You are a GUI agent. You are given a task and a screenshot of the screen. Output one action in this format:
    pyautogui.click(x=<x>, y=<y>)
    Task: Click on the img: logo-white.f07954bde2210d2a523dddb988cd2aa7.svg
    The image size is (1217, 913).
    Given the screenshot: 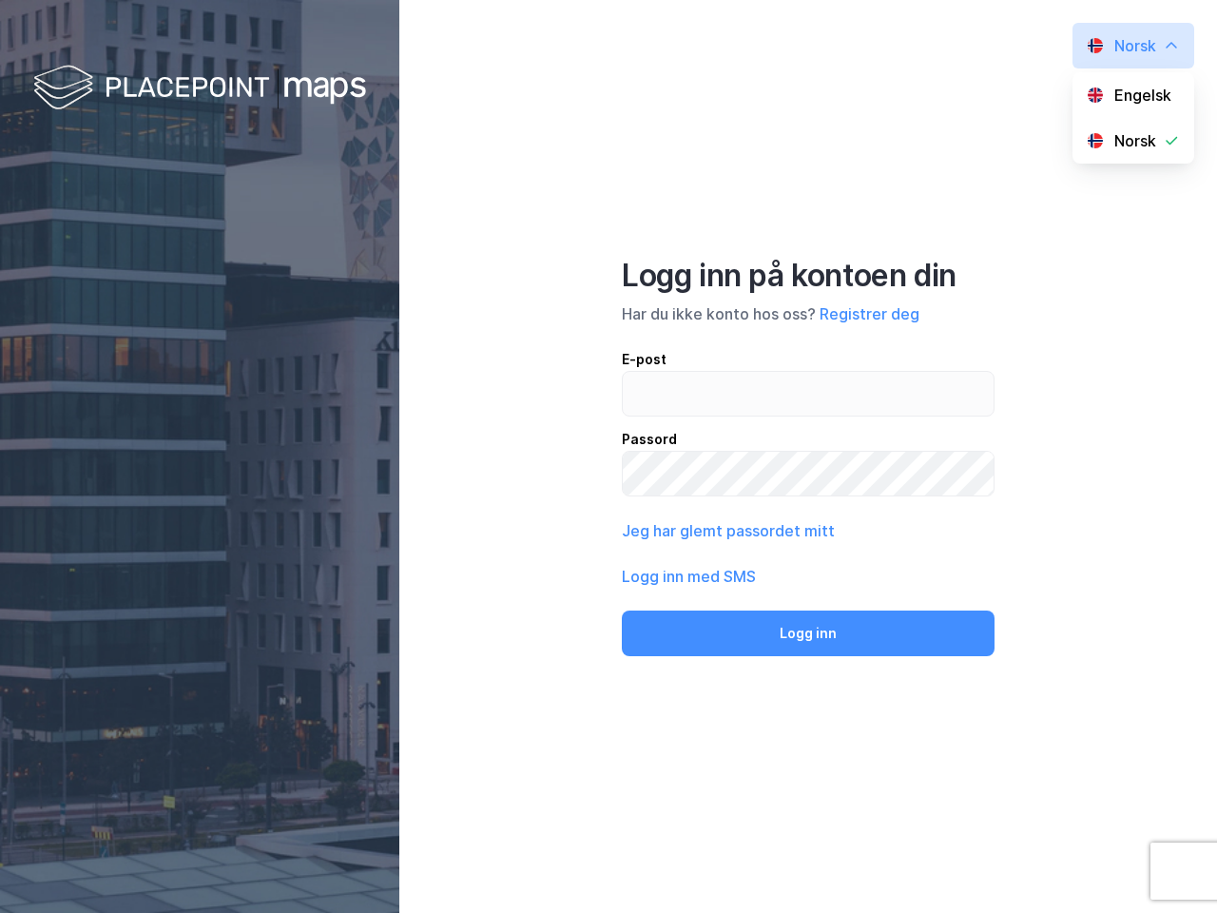 What is the action you would take?
    pyautogui.click(x=200, y=88)
    